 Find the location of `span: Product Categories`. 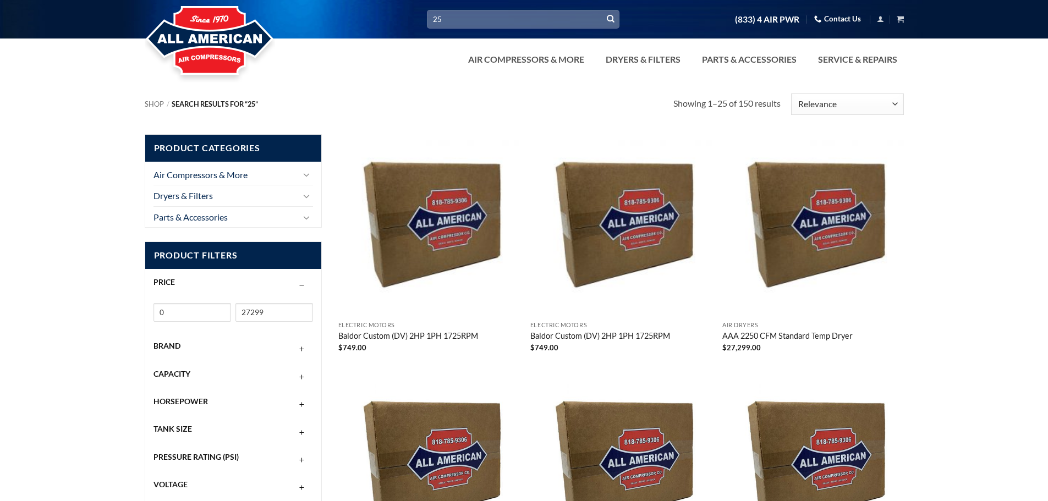

span: Product Categories is located at coordinates (233, 148).